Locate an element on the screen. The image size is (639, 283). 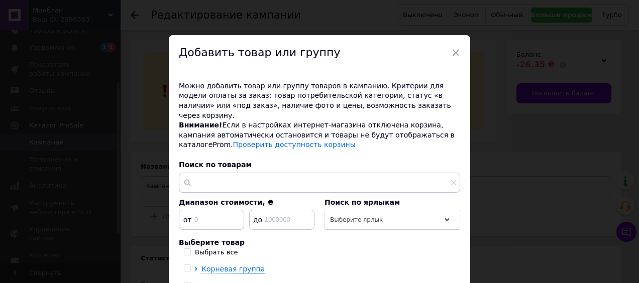
input: 0 is located at coordinates (212, 220).